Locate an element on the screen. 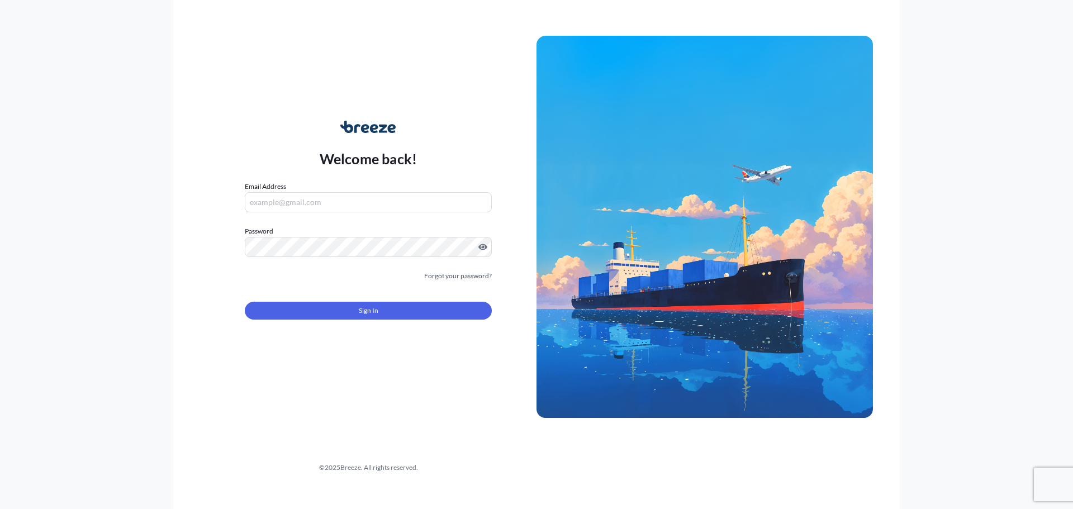 The width and height of the screenshot is (1073, 509). input: example@gmail.com is located at coordinates (368, 202).